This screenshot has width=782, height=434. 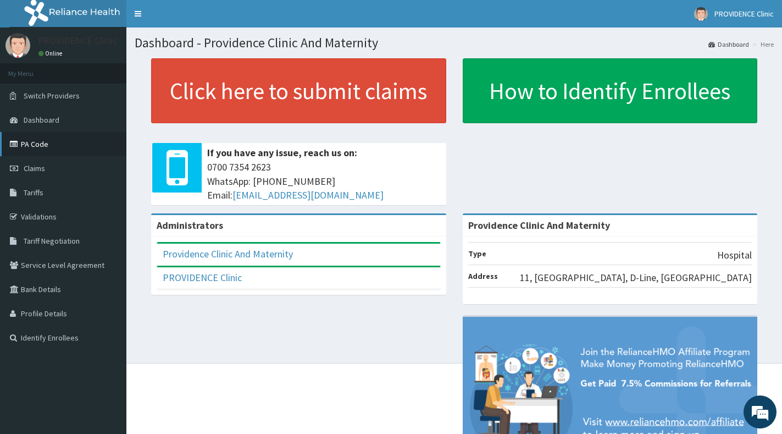 I want to click on b: If you have any issue, reach us on:, so click(x=282, y=152).